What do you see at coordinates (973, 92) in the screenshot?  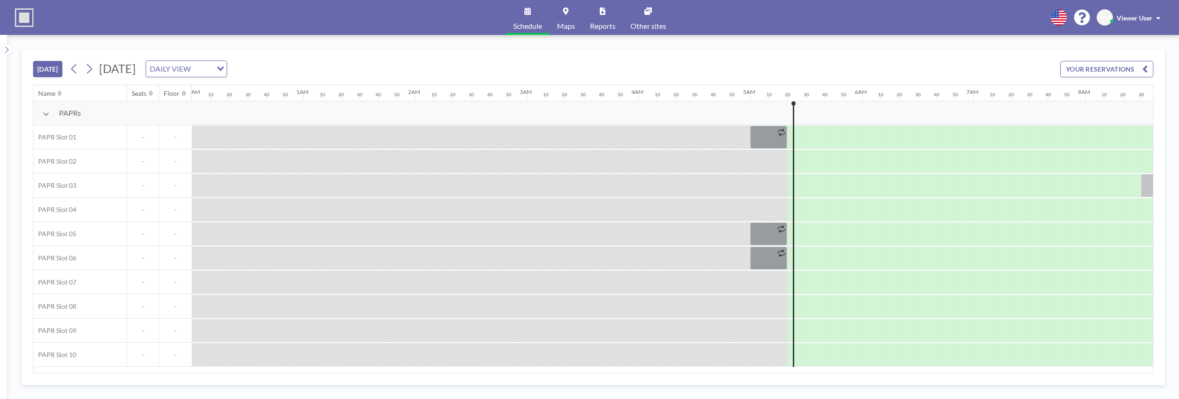 I see `div: 7AM` at bounding box center [973, 92].